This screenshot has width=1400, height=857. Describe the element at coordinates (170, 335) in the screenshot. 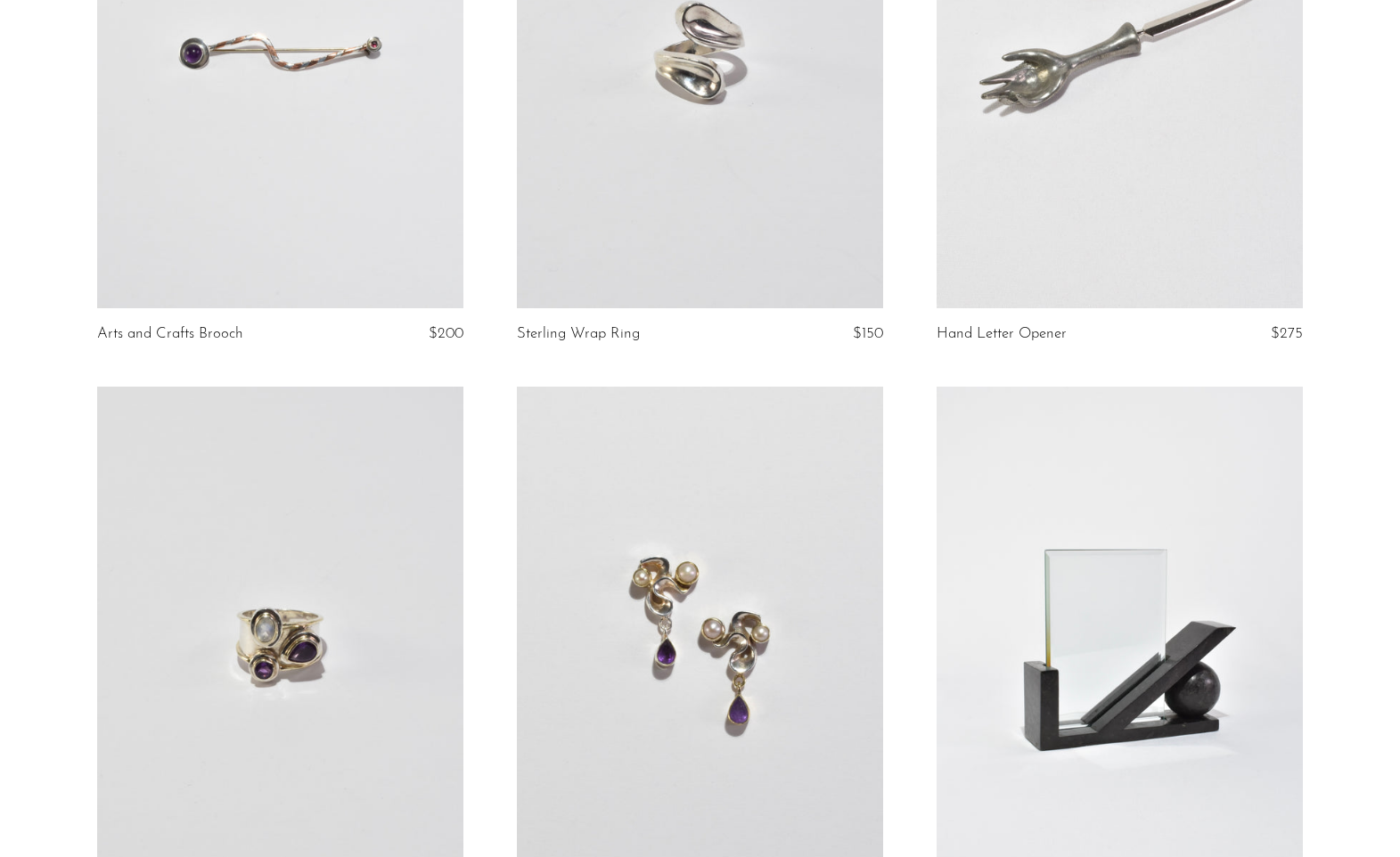

I see `a: Arts and Crafts Brooch` at that location.